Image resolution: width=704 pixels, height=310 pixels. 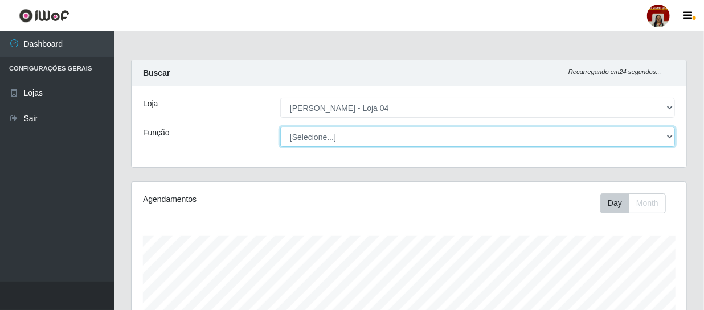 What do you see at coordinates (633, 203) in the screenshot?
I see `div: First group` at bounding box center [633, 203].